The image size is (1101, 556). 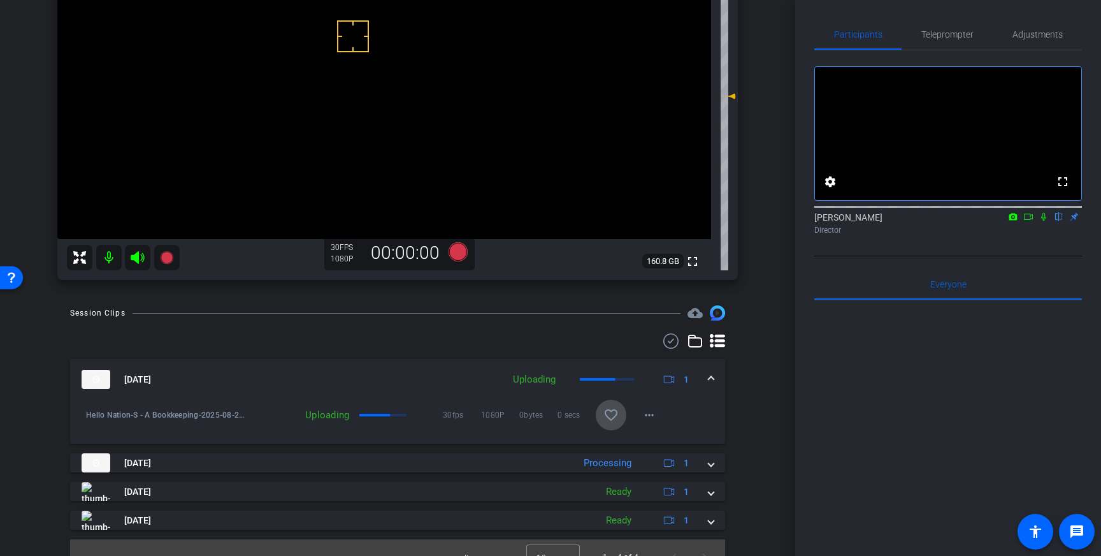 What do you see at coordinates (948, 34) in the screenshot?
I see `span: Teleprompter` at bounding box center [948, 34].